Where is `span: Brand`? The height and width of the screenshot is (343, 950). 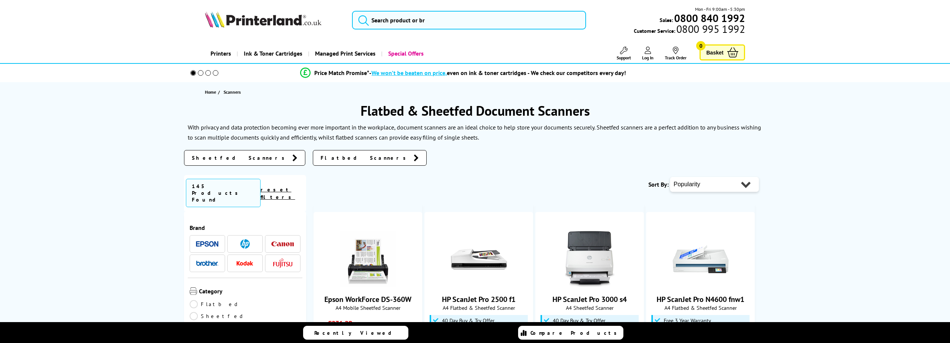
span: Brand is located at coordinates (245, 228).